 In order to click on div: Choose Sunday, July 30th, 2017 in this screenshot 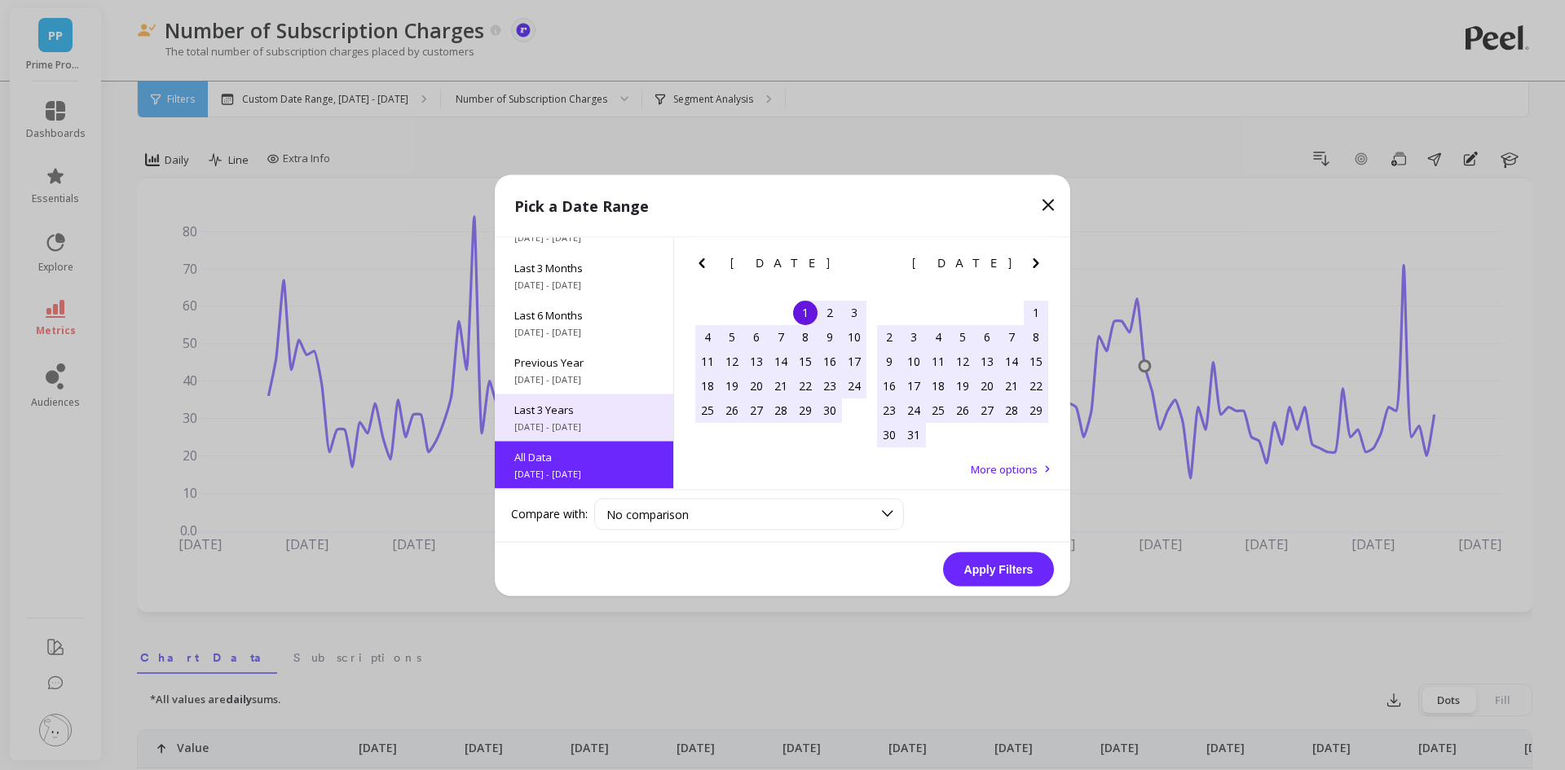, I will do `click(889, 434)`.